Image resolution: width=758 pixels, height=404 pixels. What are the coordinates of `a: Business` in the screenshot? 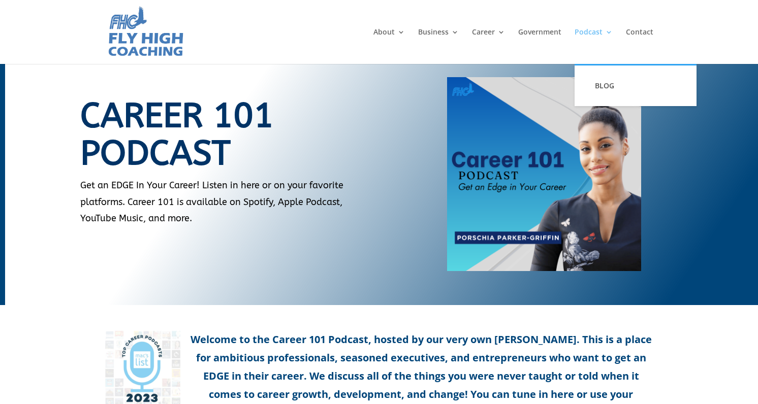 It's located at (439, 46).